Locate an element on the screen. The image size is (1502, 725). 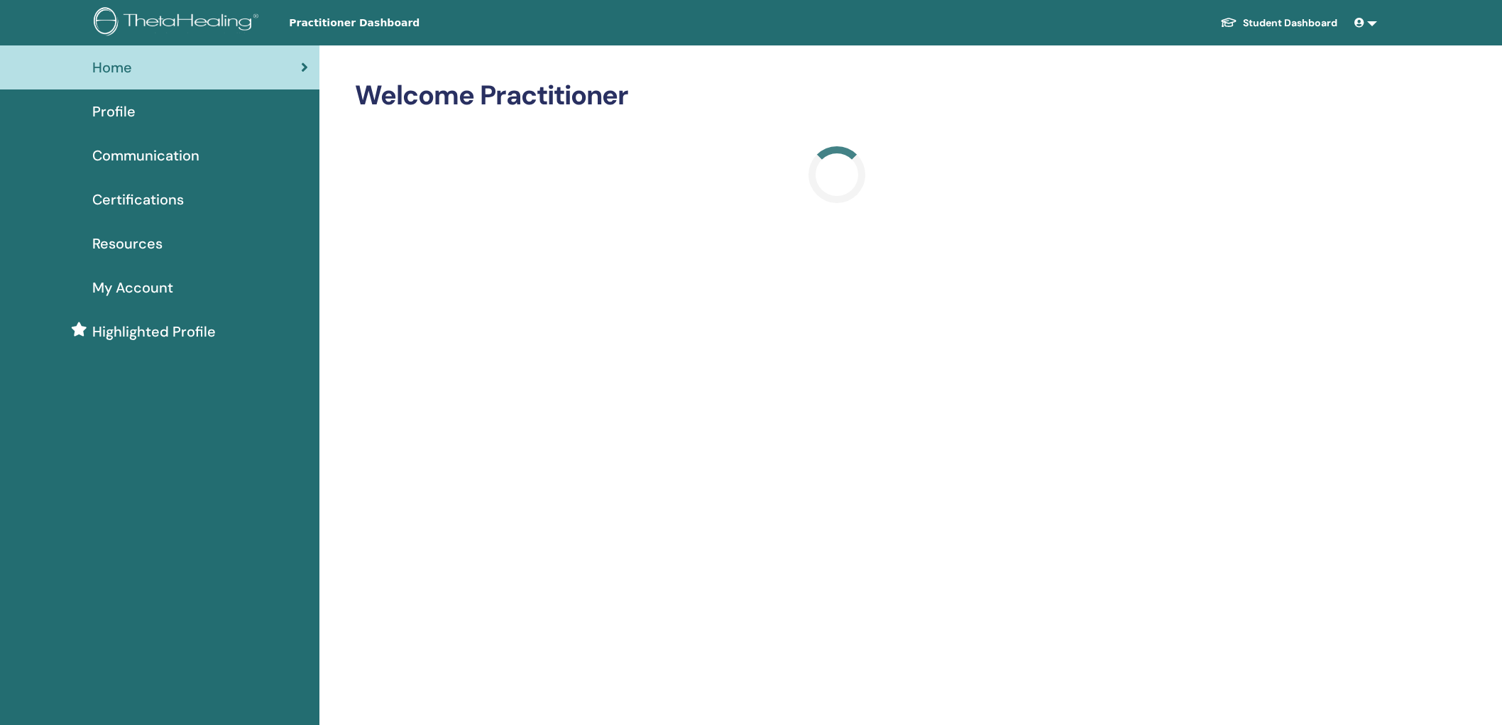
span: Highlighted Profile is located at coordinates (154, 331).